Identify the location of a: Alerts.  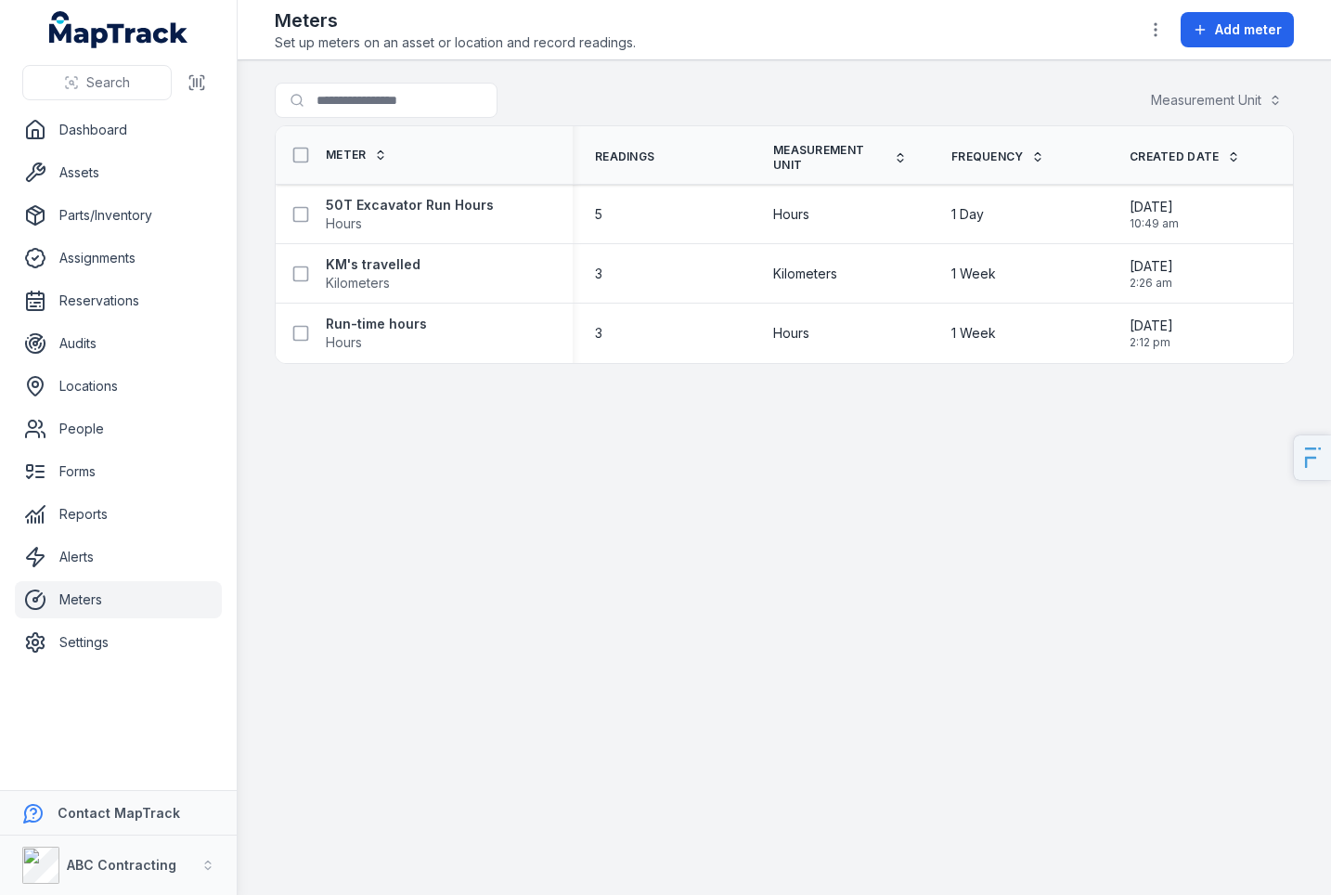
(118, 557).